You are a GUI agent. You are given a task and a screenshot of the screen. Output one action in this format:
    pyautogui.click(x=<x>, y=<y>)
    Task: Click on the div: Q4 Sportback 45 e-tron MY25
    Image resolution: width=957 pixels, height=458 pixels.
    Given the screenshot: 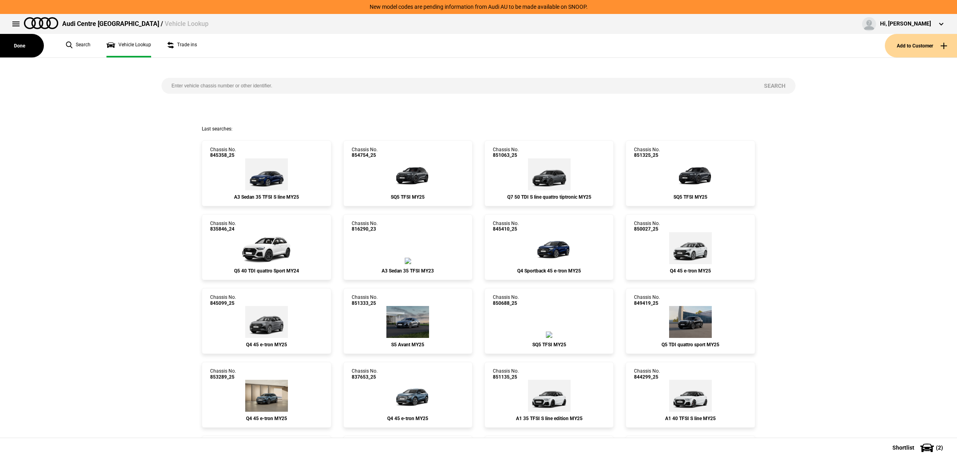 What is the action you would take?
    pyautogui.click(x=549, y=271)
    